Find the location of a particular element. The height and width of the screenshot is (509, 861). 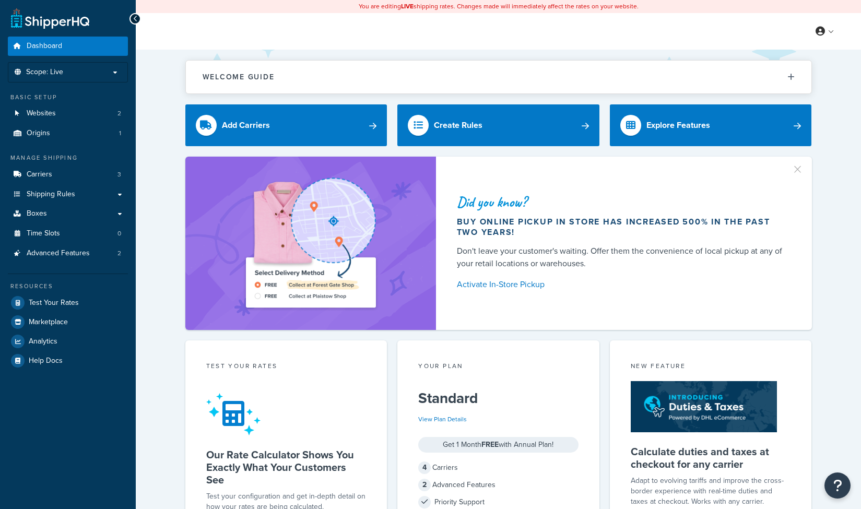

a: Origins1 is located at coordinates (68, 133).